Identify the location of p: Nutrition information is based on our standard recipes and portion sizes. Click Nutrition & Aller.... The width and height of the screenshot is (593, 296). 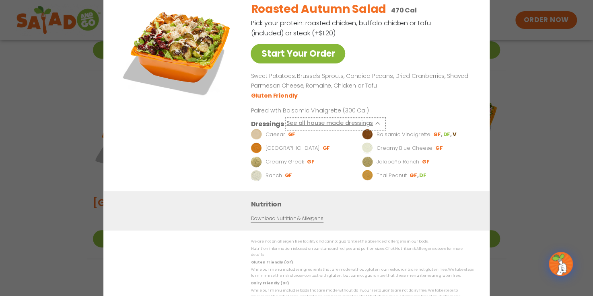
(362, 252).